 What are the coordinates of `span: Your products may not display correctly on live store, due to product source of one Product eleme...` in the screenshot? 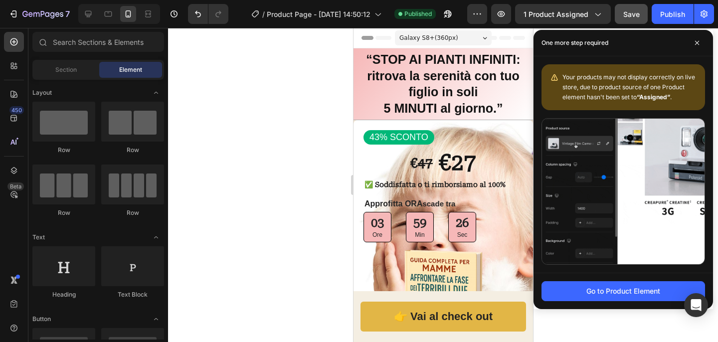 It's located at (629, 87).